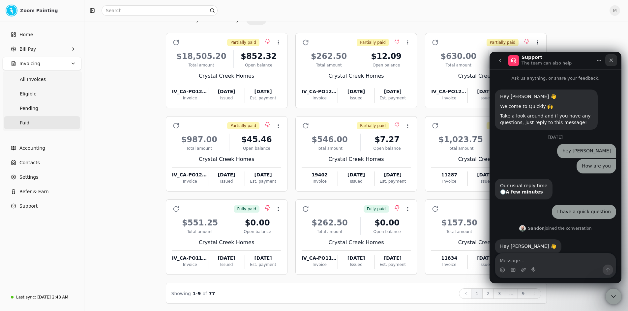 This screenshot has width=628, height=311. What do you see at coordinates (42, 79) in the screenshot?
I see `a: All Invoices` at bounding box center [42, 79].